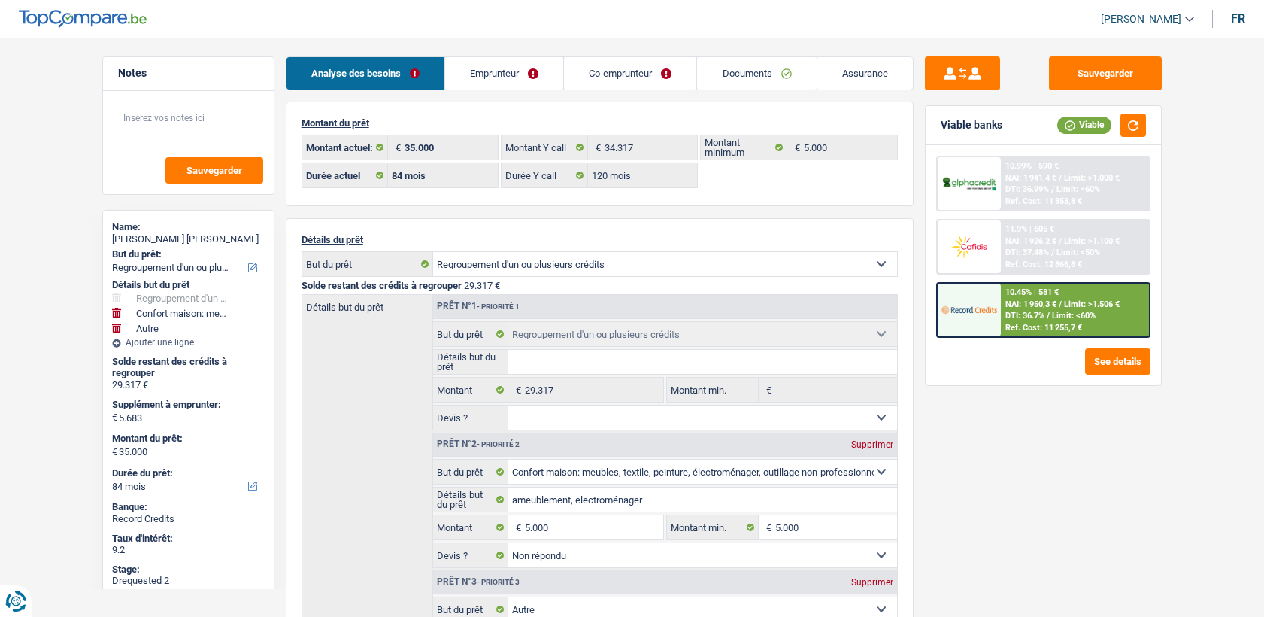 This screenshot has height=617, width=1264. Describe the element at coordinates (186, 438) in the screenshot. I see `label: Montant du prêt:` at that location.